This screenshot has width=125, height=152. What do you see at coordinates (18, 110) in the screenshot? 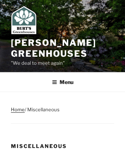
I see `a: Home` at bounding box center [18, 110].